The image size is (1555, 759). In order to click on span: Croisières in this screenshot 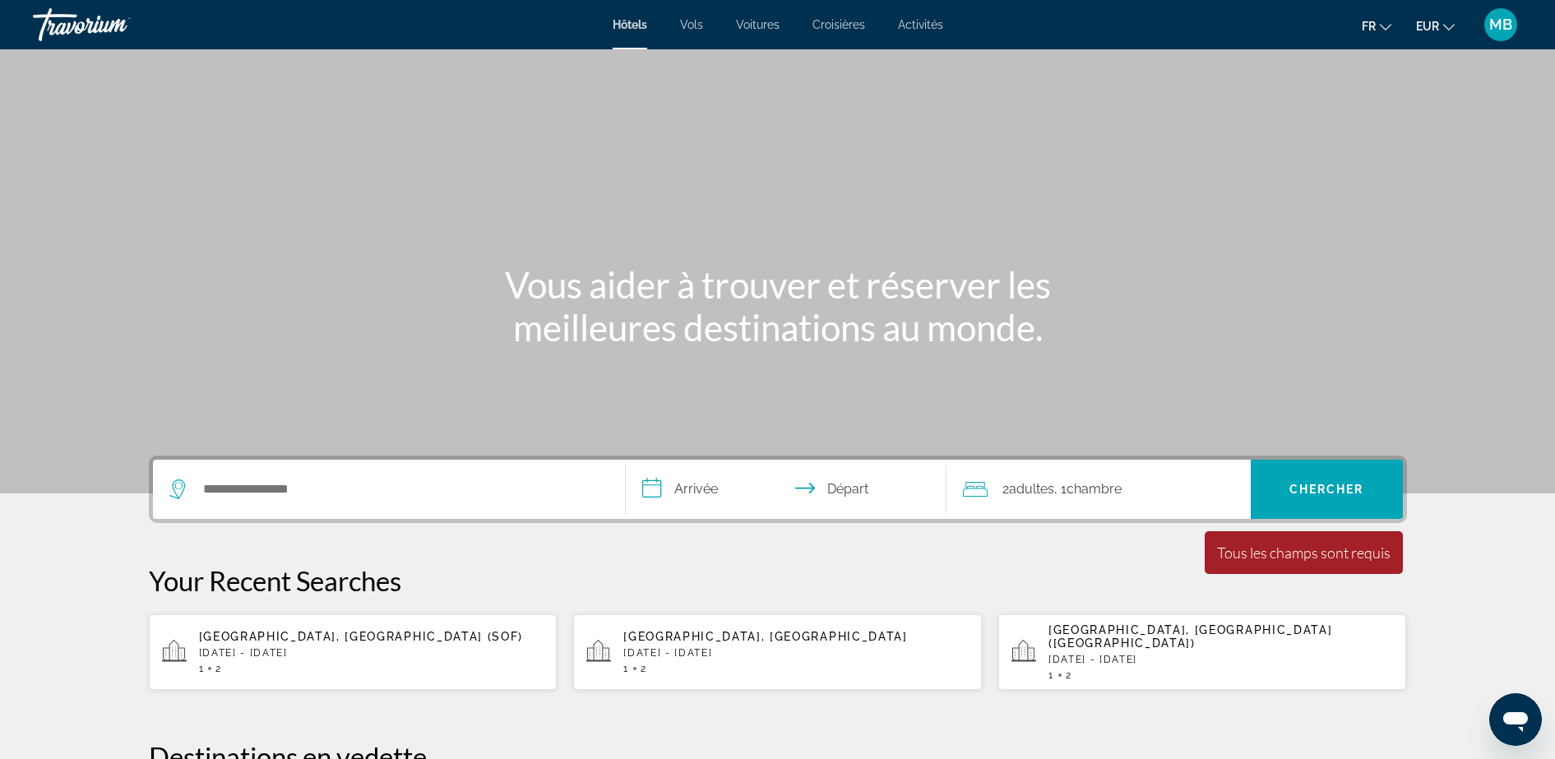, I will do `click(839, 25)`.